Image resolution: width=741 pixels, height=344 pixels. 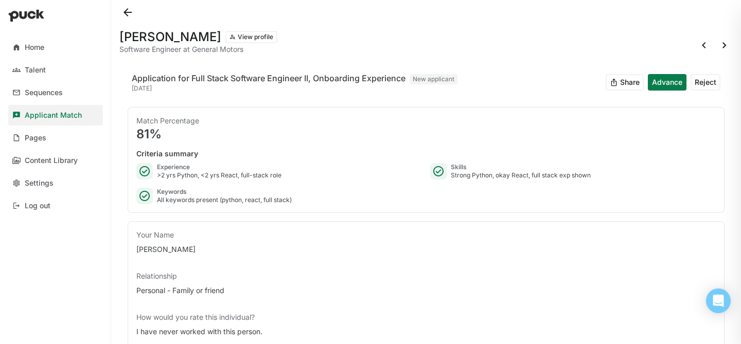 What do you see at coordinates (706, 82) in the screenshot?
I see `button: Reject` at bounding box center [706, 82].